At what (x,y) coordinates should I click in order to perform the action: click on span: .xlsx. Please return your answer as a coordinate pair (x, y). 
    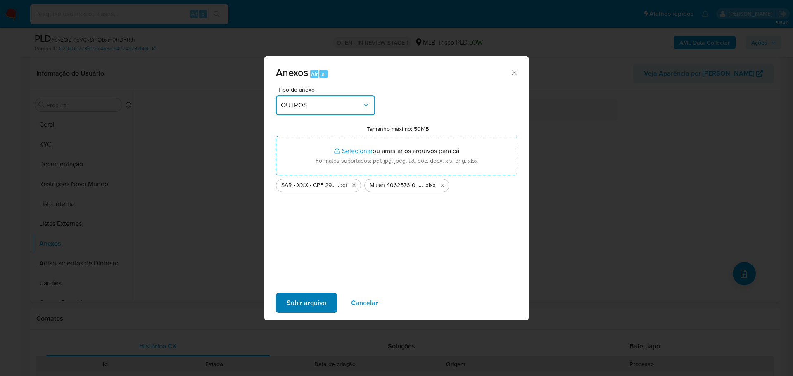
    Looking at the image, I should click on (430, 186).